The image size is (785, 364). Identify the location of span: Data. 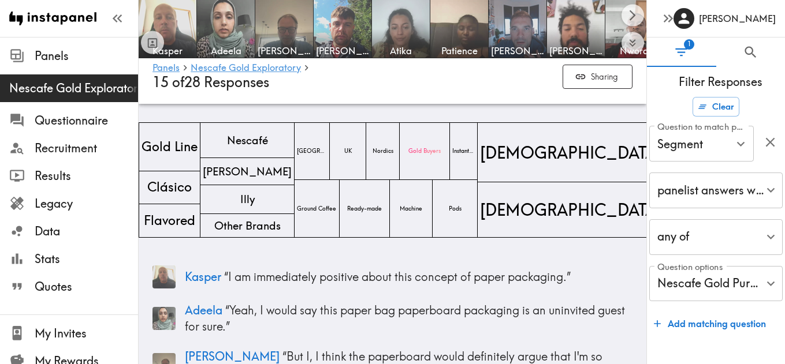
(86, 232).